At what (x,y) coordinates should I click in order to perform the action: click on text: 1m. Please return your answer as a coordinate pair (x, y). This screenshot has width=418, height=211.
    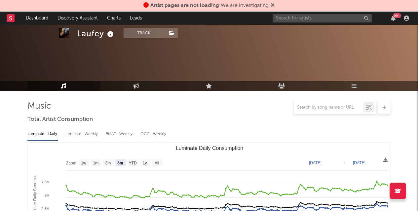
    Looking at the image, I should click on (96, 163).